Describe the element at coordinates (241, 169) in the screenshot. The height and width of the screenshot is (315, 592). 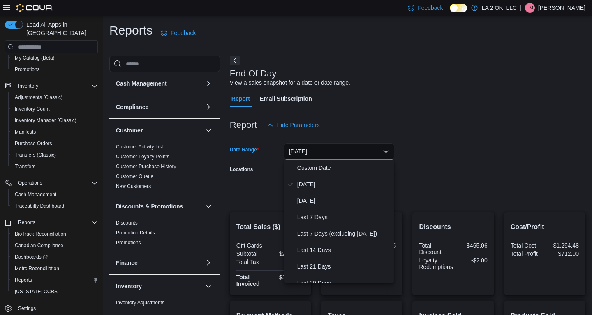
I see `label: Locations` at that location.